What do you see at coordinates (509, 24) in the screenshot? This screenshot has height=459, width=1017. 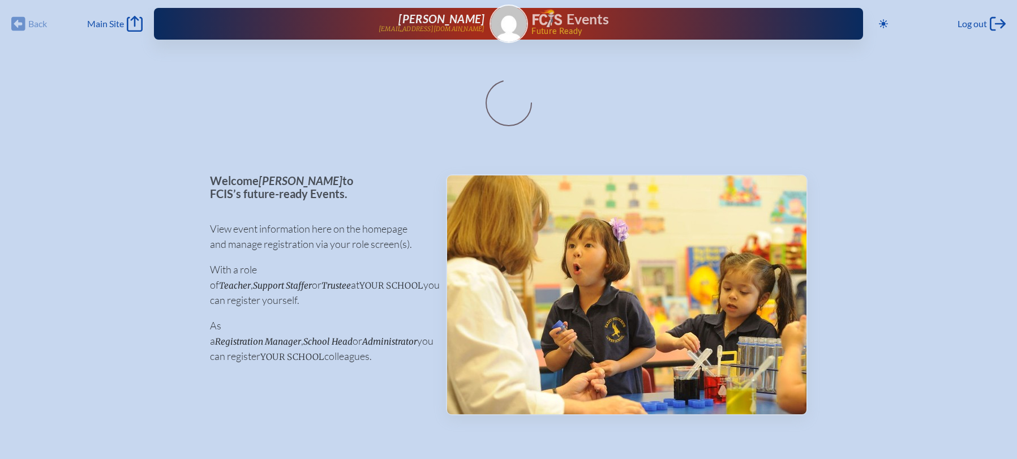 I see `img: Gravatar` at bounding box center [509, 24].